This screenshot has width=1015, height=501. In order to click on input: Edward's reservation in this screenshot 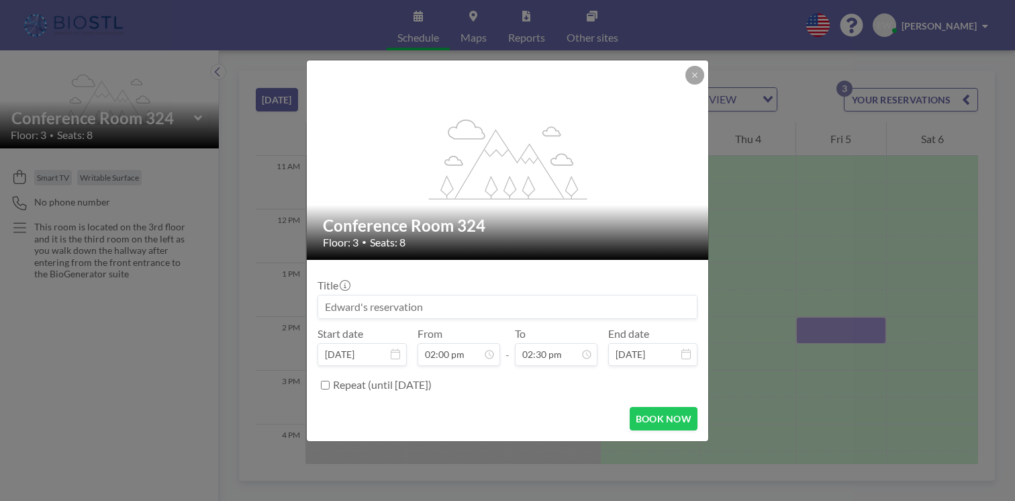, I will do `click(508, 307)`.